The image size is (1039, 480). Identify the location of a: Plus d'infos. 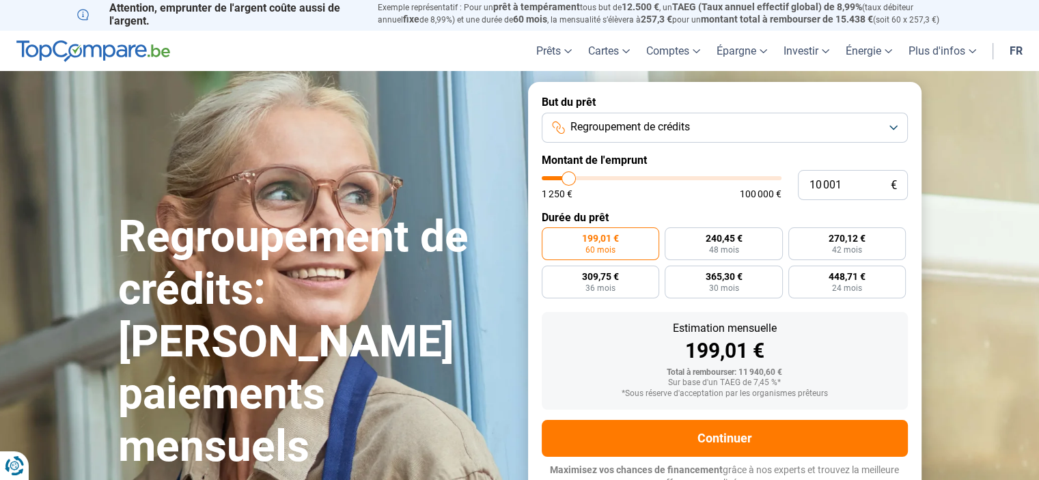
(942, 51).